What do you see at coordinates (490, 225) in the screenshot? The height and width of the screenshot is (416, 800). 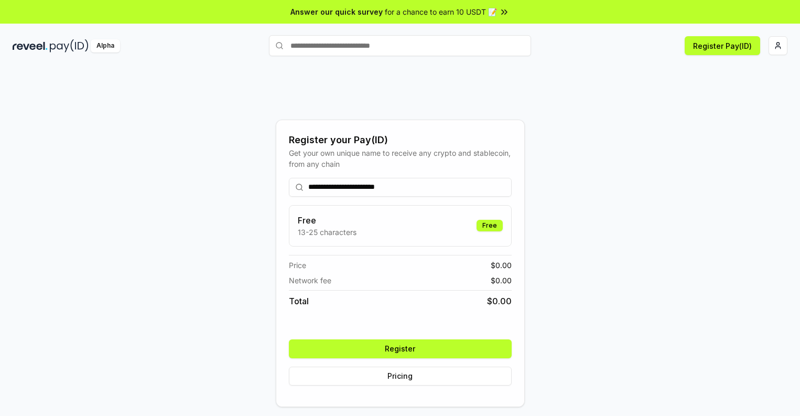 I see `div: Free` at bounding box center [490, 225].